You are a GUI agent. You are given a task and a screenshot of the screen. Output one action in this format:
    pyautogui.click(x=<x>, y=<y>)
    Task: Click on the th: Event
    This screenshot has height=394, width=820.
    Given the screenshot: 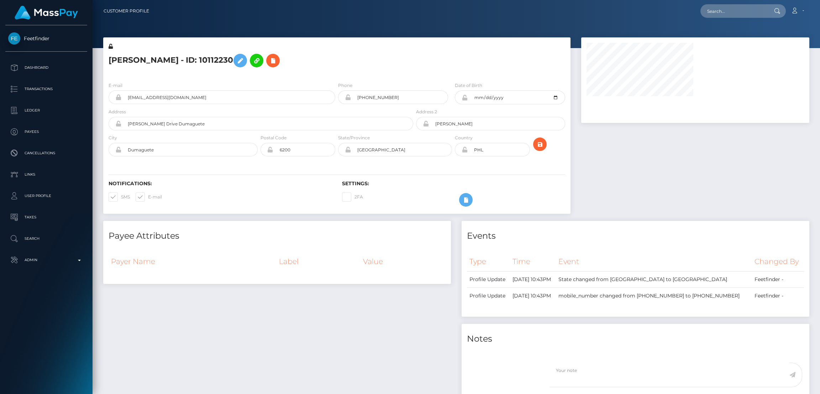 What is the action you would take?
    pyautogui.click(x=654, y=261)
    